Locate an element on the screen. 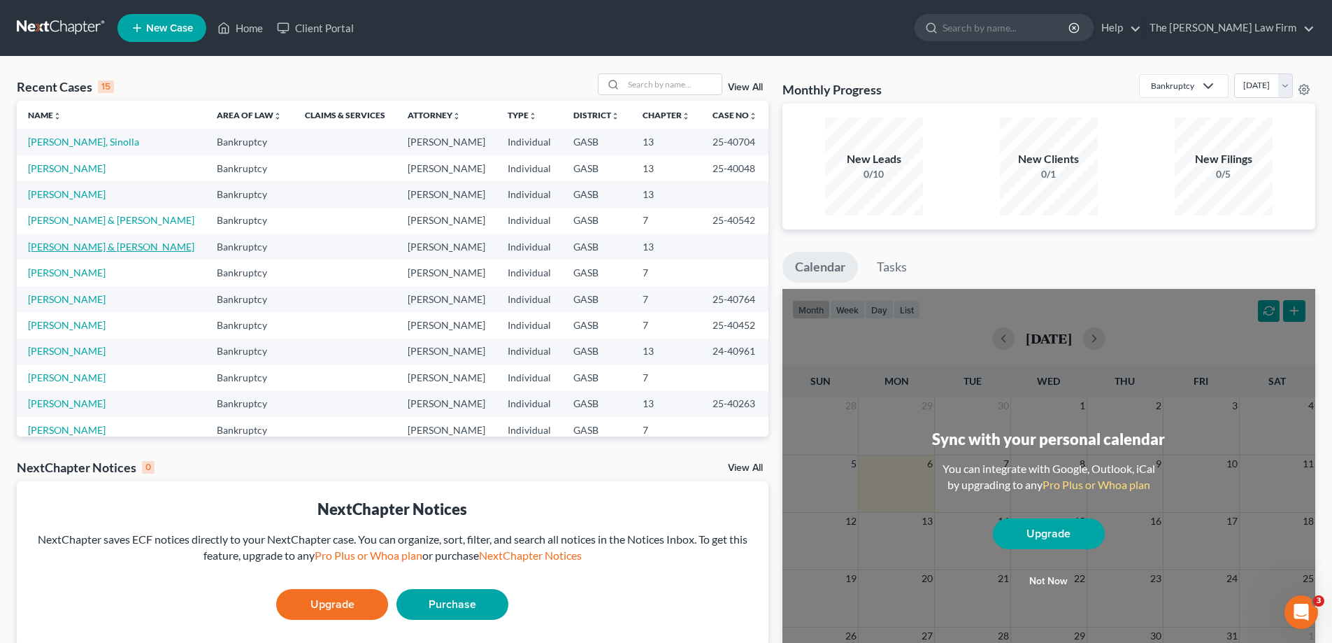 This screenshot has height=643, width=1332. a: Home is located at coordinates (240, 28).